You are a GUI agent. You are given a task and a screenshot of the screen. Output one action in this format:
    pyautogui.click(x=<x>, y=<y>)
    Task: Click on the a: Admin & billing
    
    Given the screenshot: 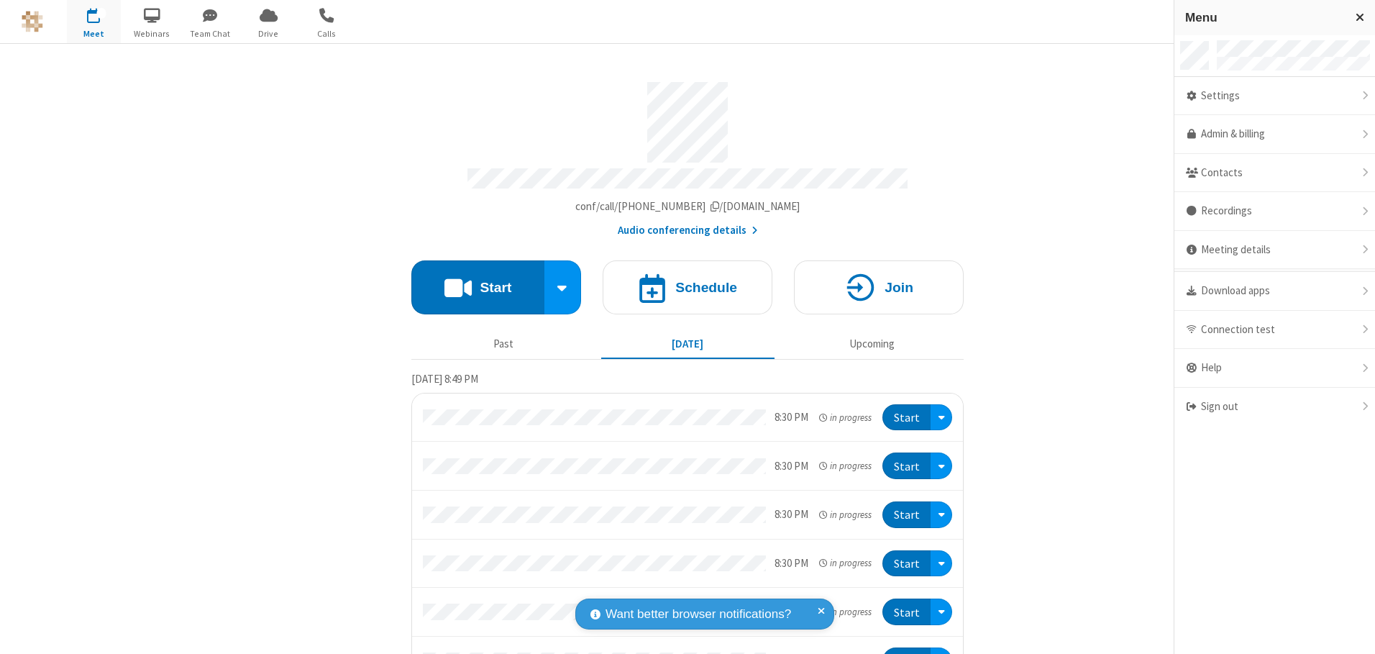 What is the action you would take?
    pyautogui.click(x=1274, y=134)
    